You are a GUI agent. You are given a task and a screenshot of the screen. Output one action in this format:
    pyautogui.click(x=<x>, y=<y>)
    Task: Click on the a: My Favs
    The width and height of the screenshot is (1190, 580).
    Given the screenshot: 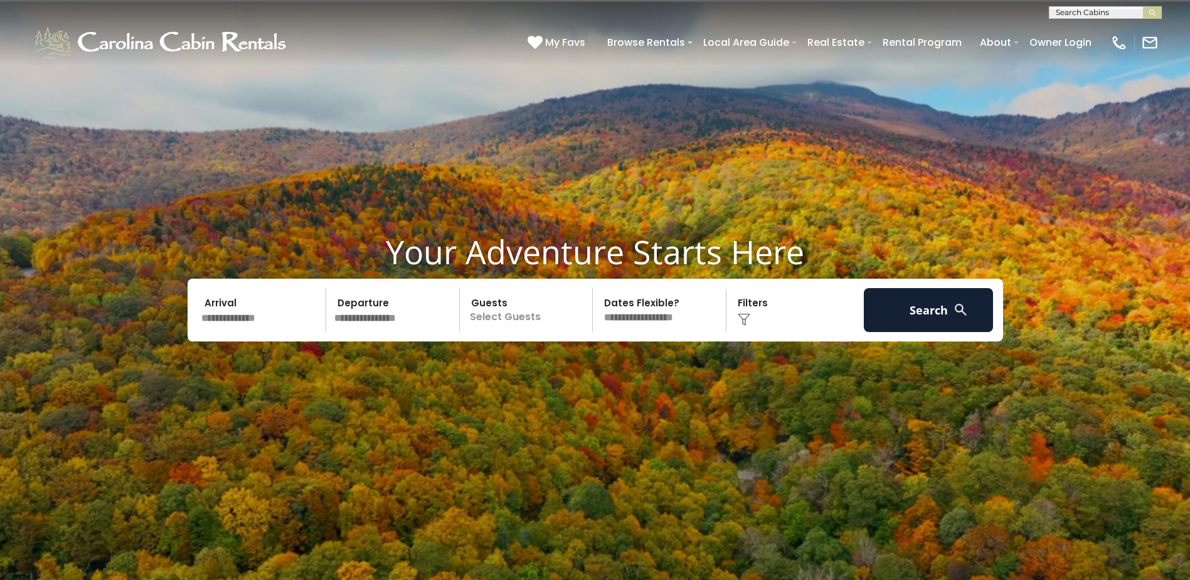 What is the action you would take?
    pyautogui.click(x=558, y=43)
    